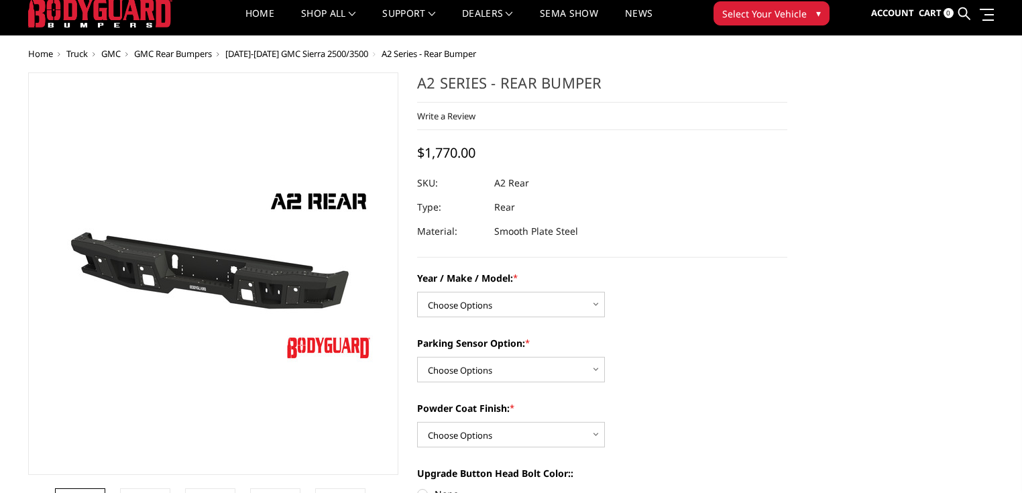 Image resolution: width=1022 pixels, height=493 pixels. Describe the element at coordinates (989, 461) in the screenshot. I see `div: Chat Widget` at that location.